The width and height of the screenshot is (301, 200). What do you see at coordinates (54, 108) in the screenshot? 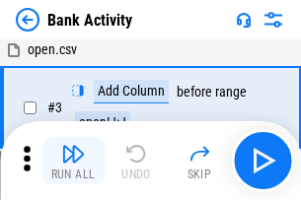
I see `span: # 3` at bounding box center [54, 108].